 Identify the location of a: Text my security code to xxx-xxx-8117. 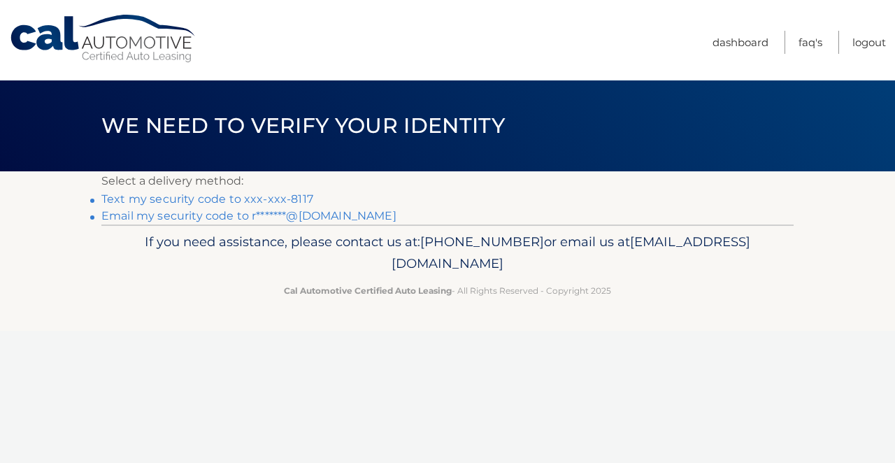
(207, 199).